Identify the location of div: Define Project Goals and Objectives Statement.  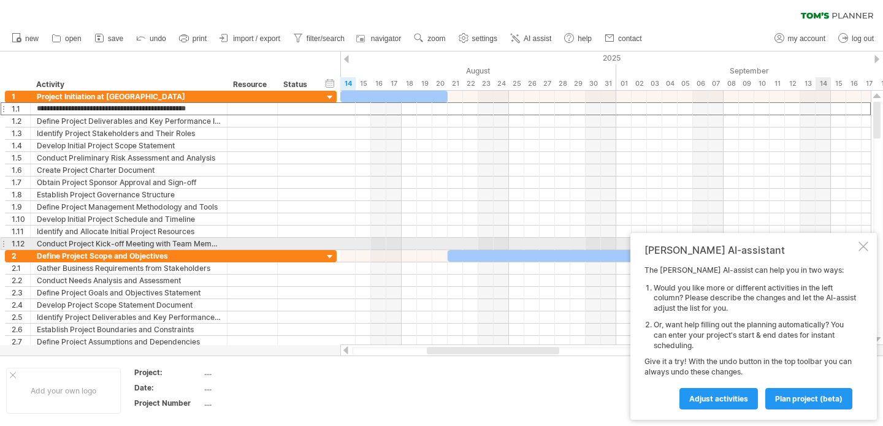
(129, 293).